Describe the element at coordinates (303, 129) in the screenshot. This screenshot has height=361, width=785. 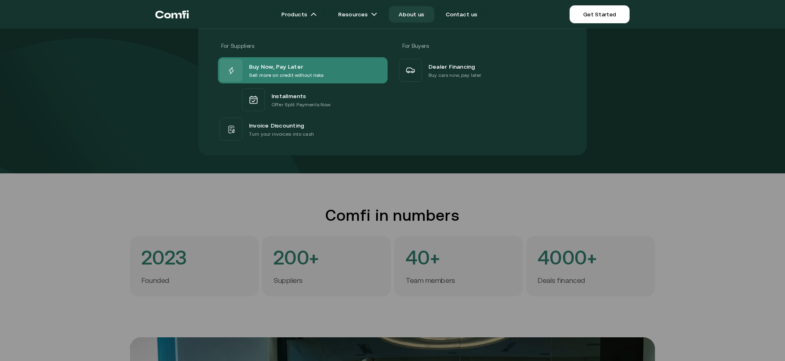
I see `a: Invoice DiscountingTurn your invoices into cash` at that location.